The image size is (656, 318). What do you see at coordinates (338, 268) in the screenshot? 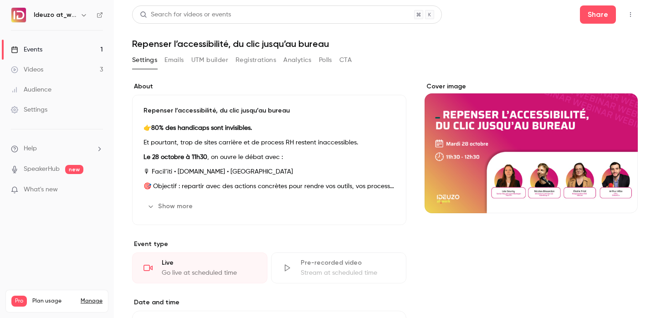
I see `div: Pre-recorded videoStream at scheduled time` at bounding box center [338, 268].